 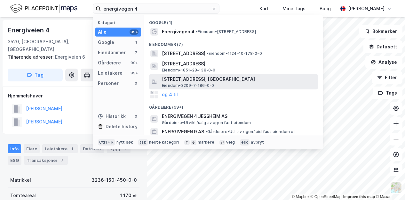 I want to click on div: velg, so click(x=230, y=142).